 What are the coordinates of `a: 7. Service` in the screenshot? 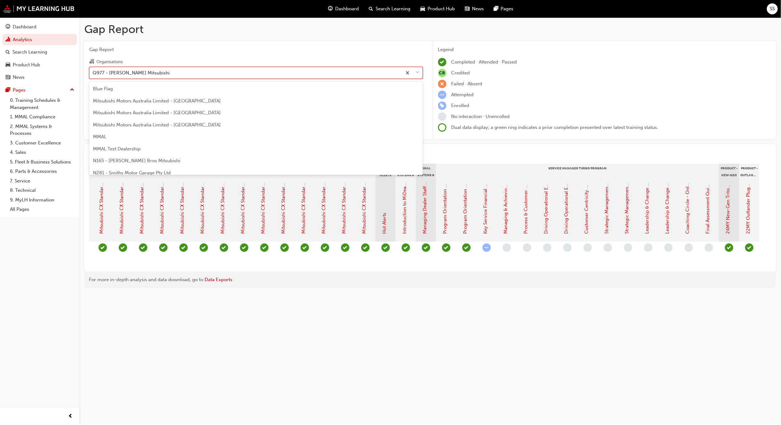 It's located at (42, 181).